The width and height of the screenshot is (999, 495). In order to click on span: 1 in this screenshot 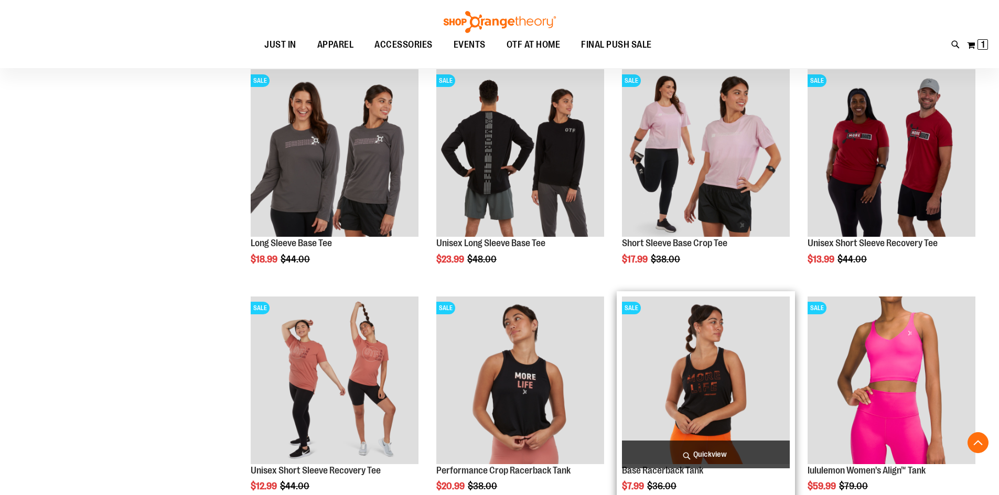, I will do `click(982, 45)`.